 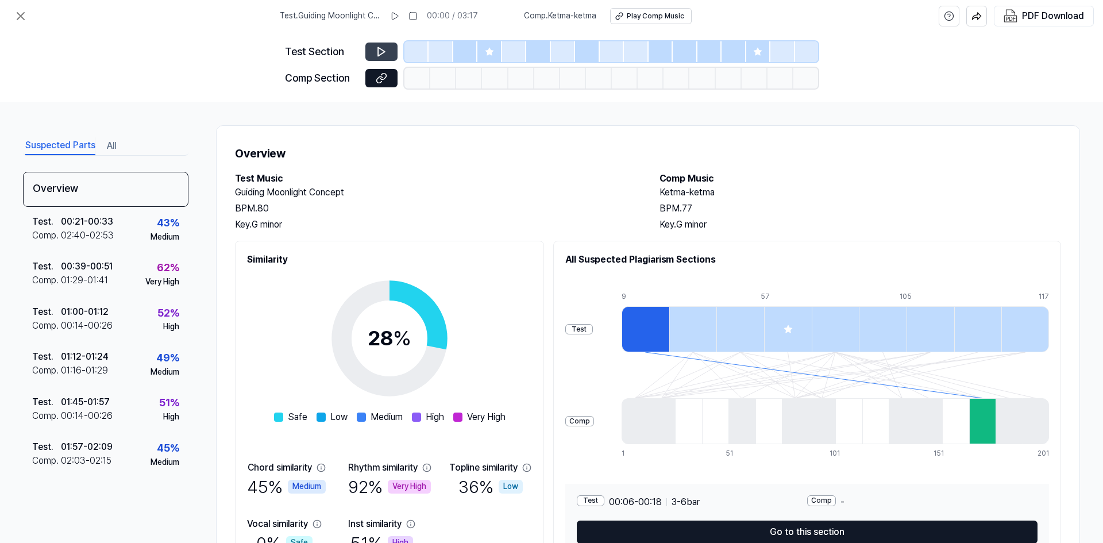 I want to click on div: 00:39 - 00:51, so click(x=87, y=267).